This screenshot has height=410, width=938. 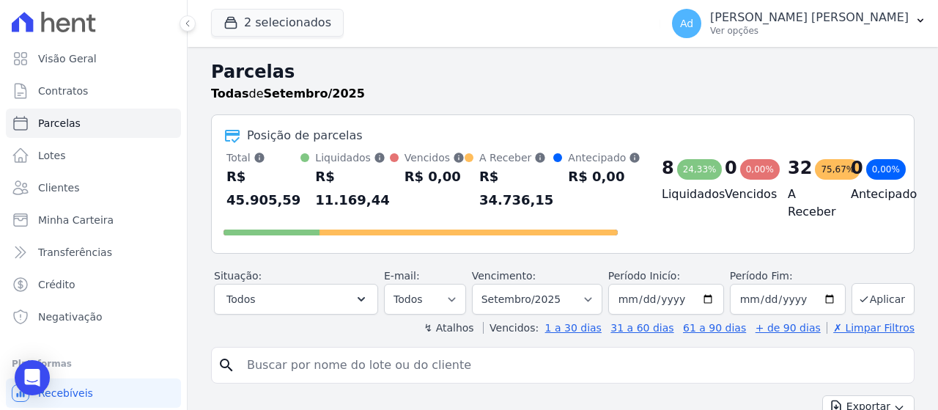 What do you see at coordinates (745, 194) in the screenshot?
I see `h4: Vencidos` at bounding box center [745, 194].